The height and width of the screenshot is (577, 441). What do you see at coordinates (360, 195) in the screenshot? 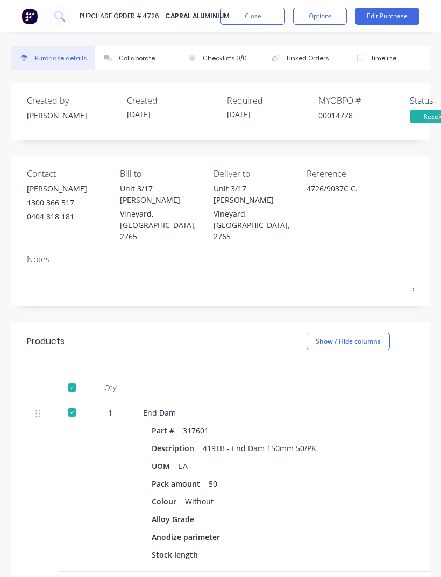
I see `textarea: 4726/9037C C.` at bounding box center [360, 195].